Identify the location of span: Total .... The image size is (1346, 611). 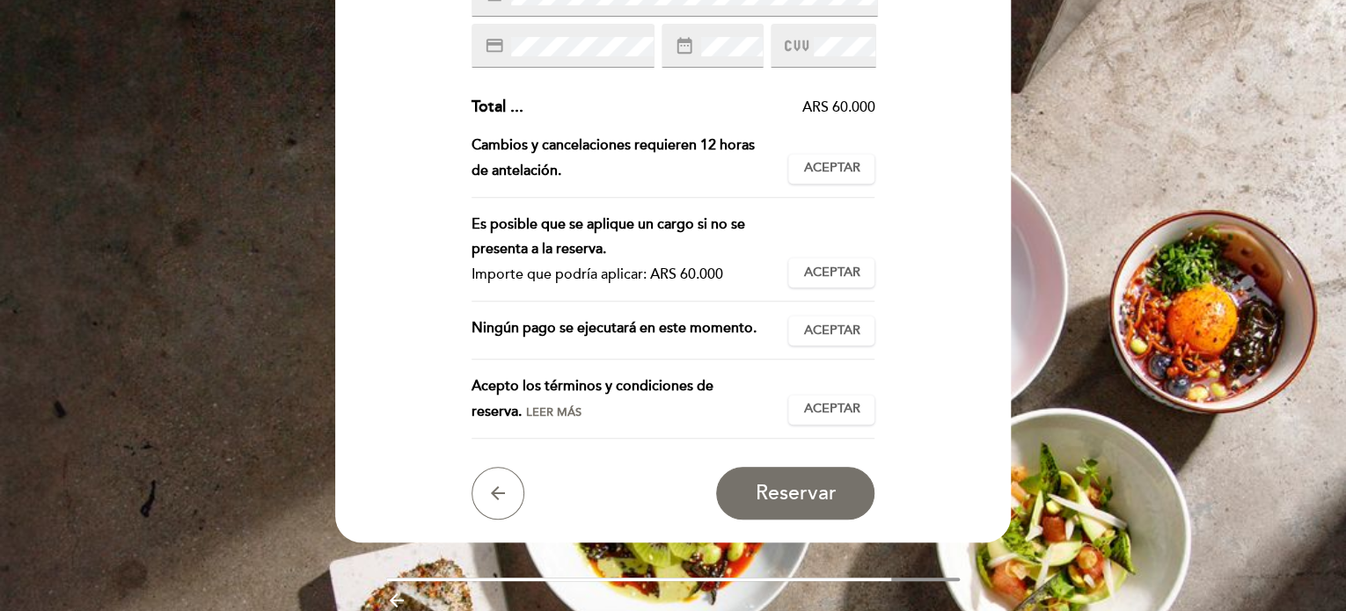
(497, 106).